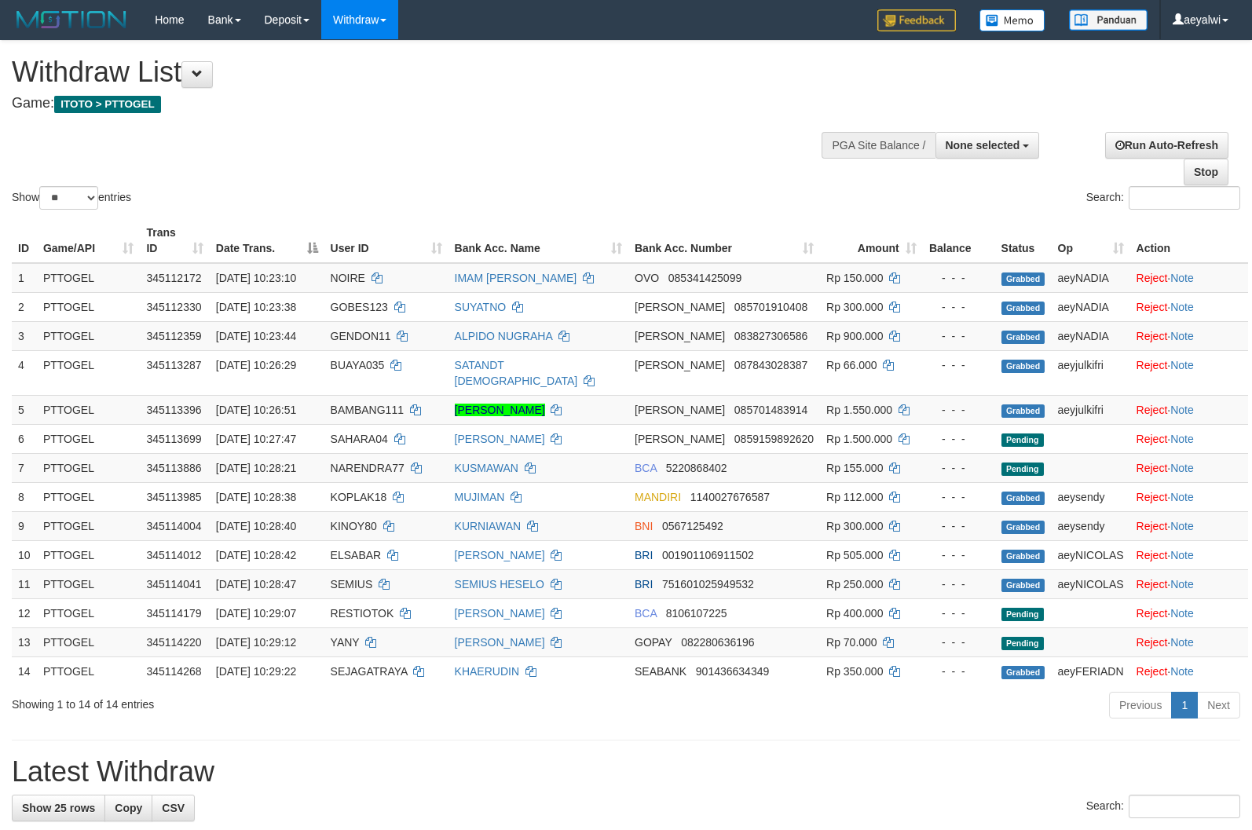 This screenshot has width=1252, height=830. What do you see at coordinates (24, 612) in the screenshot?
I see `td: 12` at bounding box center [24, 612].